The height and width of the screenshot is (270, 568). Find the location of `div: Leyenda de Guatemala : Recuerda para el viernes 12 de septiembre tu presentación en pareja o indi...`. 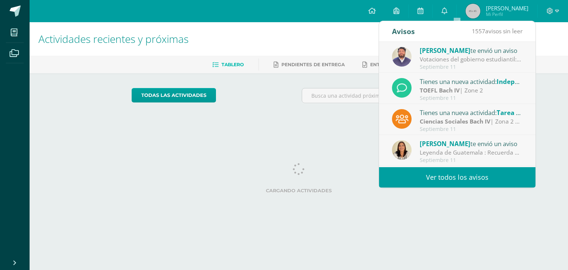

div: Leyenda de Guatemala : Recuerda para el viernes 12 de septiembre tu presentación en pareja o indi... is located at coordinates (471, 152).